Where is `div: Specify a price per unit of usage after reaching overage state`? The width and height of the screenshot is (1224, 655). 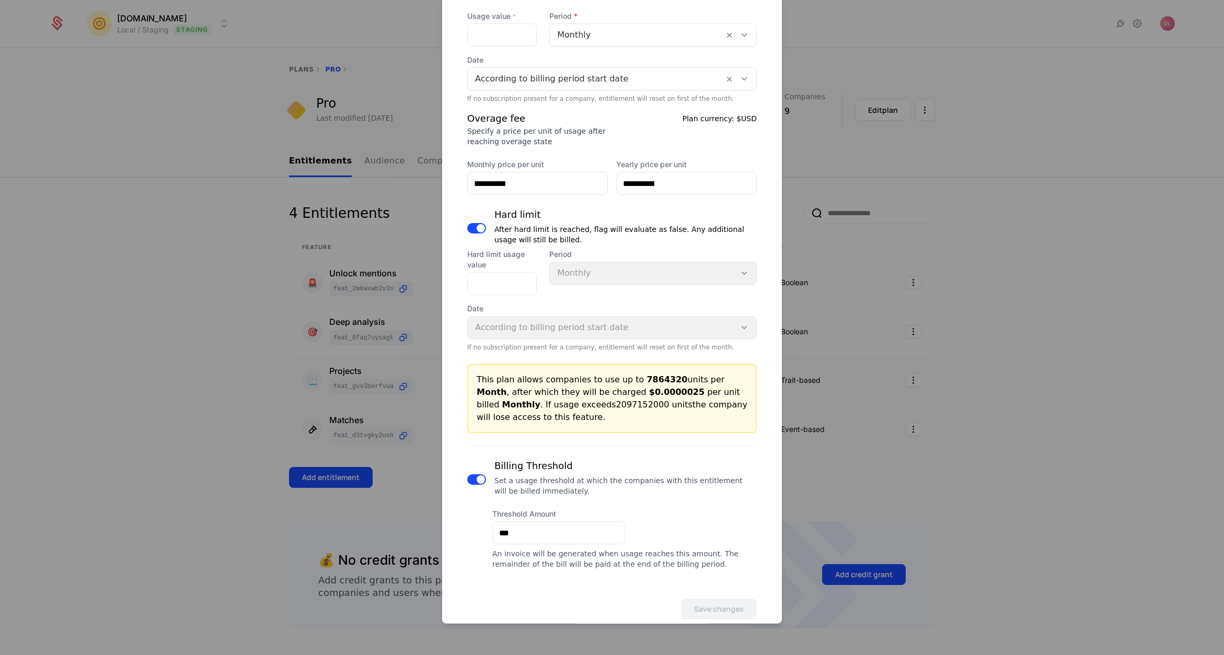
div: Specify a price per unit of usage after reaching overage state is located at coordinates (536, 136).